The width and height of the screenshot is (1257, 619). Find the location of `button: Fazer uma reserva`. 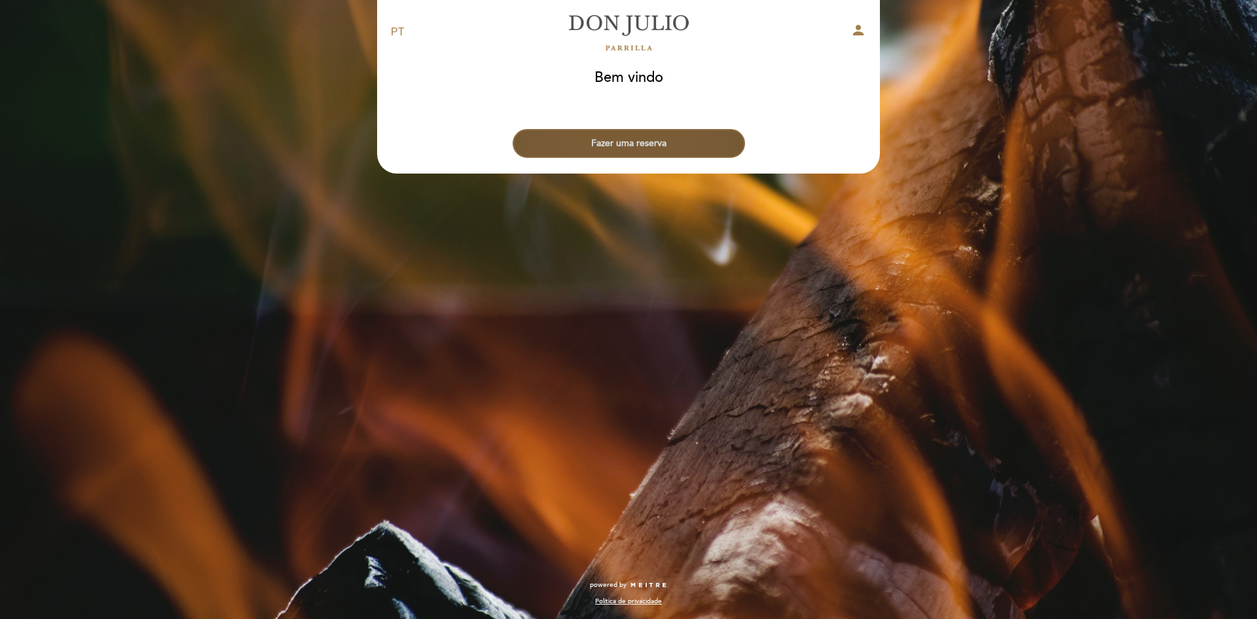

button: Fazer uma reserva is located at coordinates (629, 143).